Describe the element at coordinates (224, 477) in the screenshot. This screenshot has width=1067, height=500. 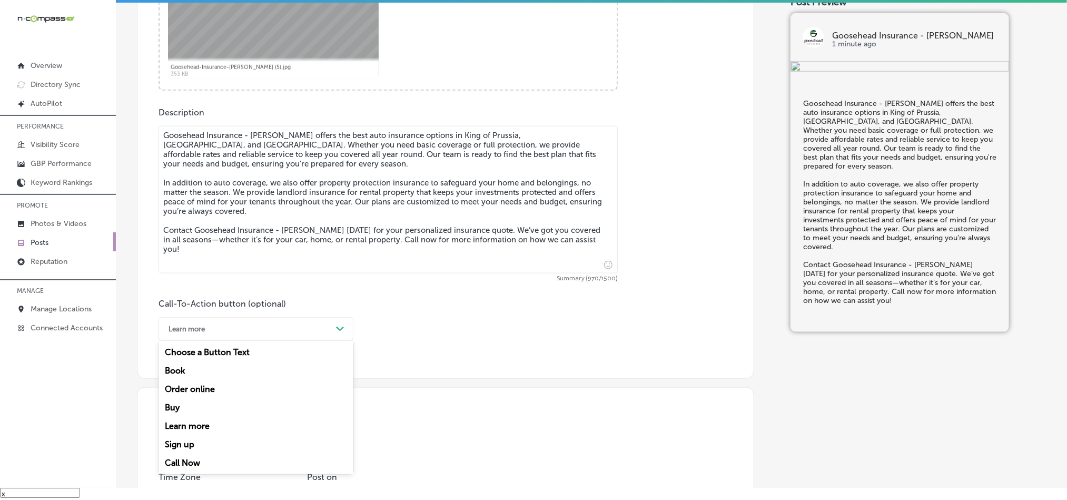
I see `p: Time Zone` at that location.